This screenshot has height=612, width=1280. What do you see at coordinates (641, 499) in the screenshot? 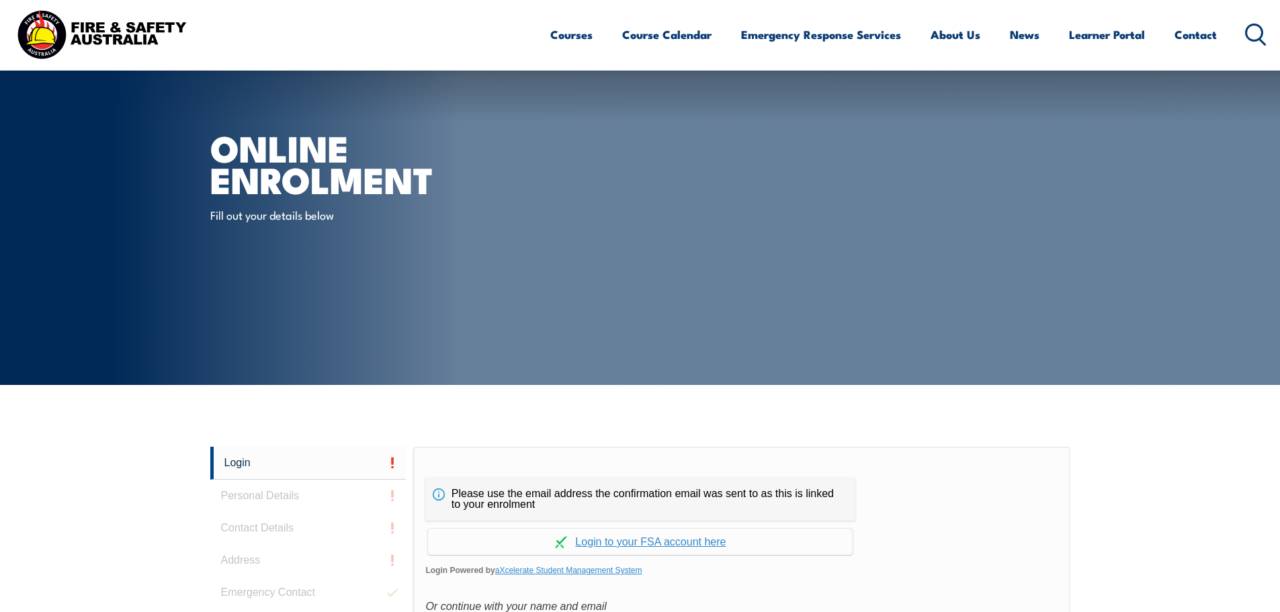
I see `div: Please use the email address the confirmation email was sent to as this is linked to your enrolment` at bounding box center [641, 499].